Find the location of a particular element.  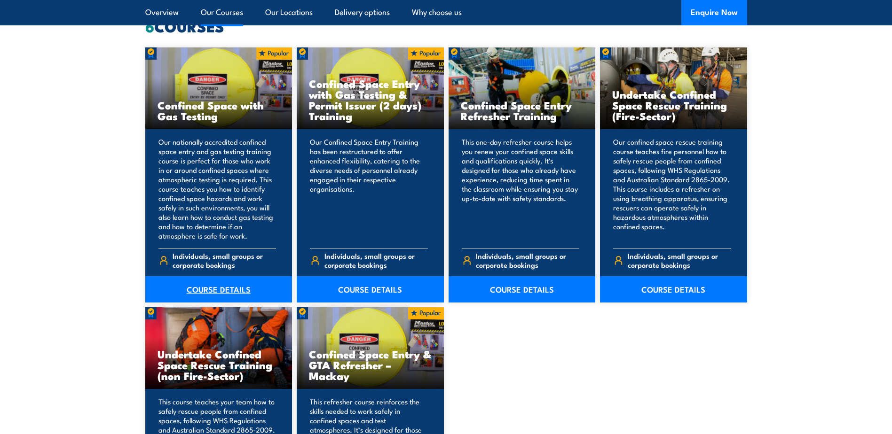

h2: COURSES is located at coordinates (446, 26).